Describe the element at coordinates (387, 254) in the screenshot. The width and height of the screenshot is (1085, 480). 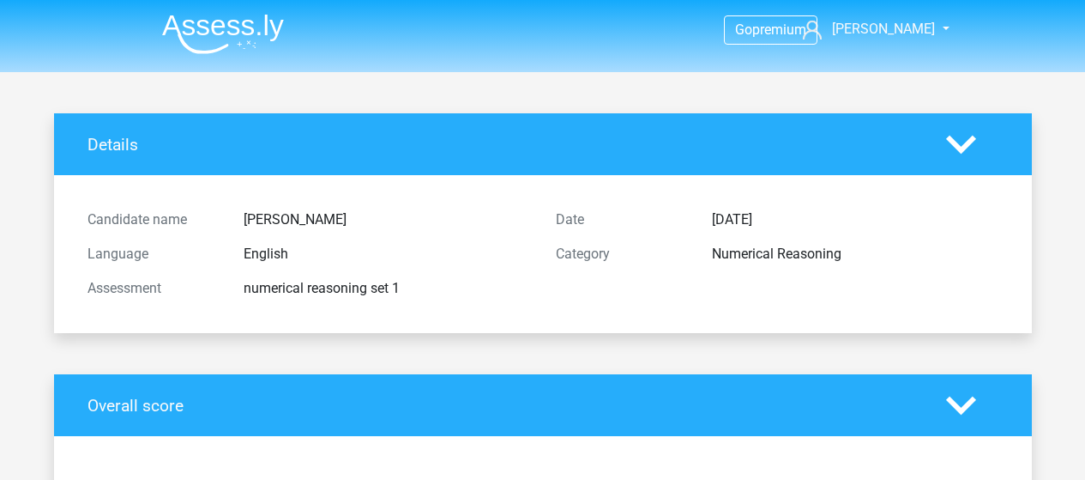
I see `div: English` at that location.